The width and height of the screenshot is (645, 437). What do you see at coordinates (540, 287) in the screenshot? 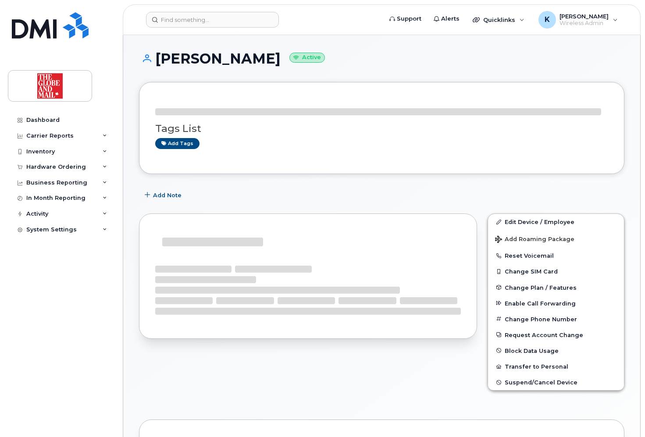
I see `span: Change Plan / Features` at bounding box center [540, 287].